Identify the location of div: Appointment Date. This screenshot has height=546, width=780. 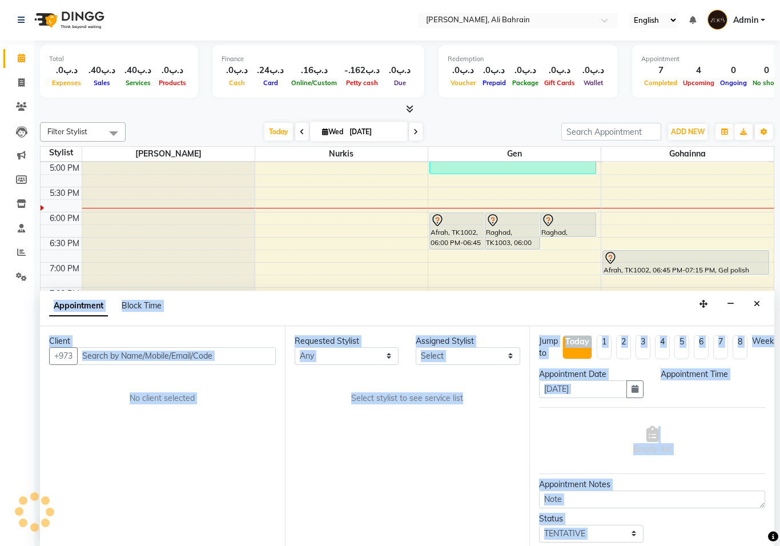
(591, 374).